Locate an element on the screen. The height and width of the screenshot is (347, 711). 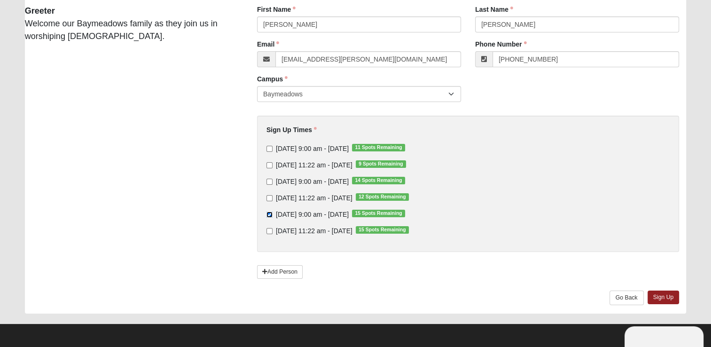
label: Phone Number is located at coordinates (501, 44).